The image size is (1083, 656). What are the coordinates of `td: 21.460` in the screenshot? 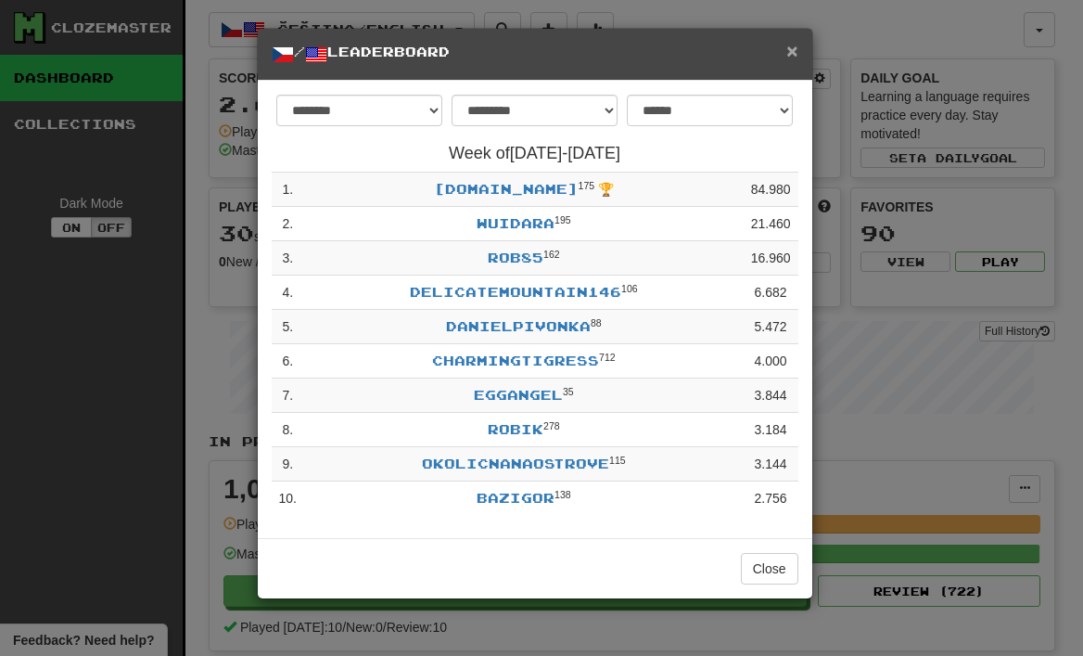 It's located at (771, 224).